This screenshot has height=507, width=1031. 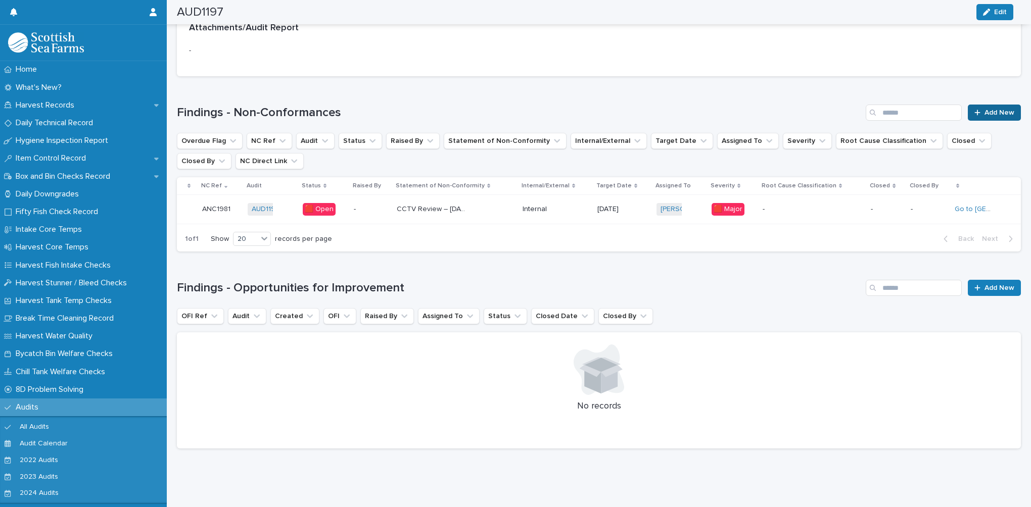 I want to click on p: All Audits, so click(x=34, y=427).